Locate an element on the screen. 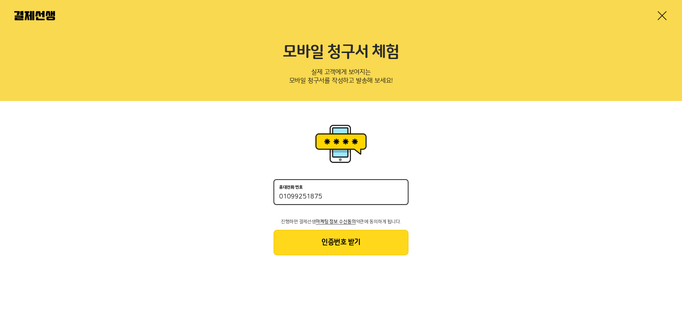  input: 휴대전화 번호 is located at coordinates (341, 197).